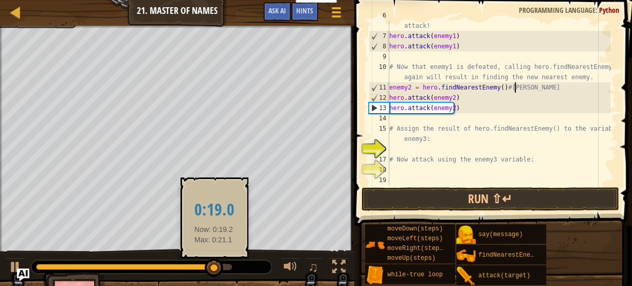  What do you see at coordinates (504, 276) in the screenshot?
I see `span: attack(target)` at bounding box center [504, 276].